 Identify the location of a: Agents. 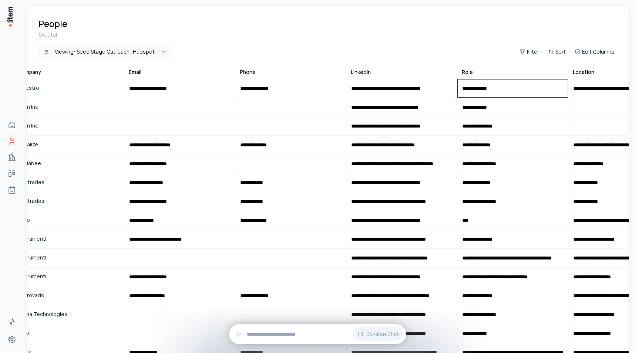
(12, 190).